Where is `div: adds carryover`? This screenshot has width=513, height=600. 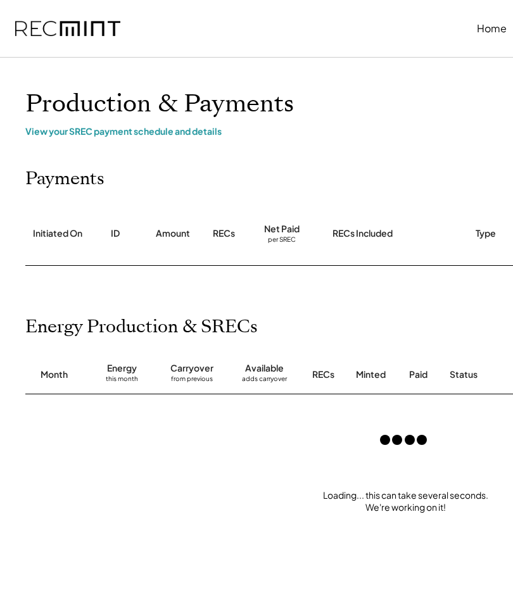
div: adds carryover is located at coordinates (264, 381).